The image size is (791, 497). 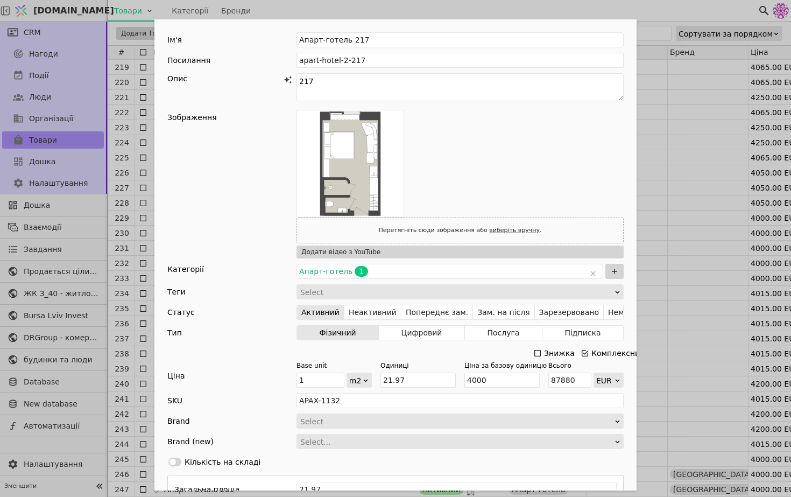 What do you see at coordinates (422, 332) in the screenshot?
I see `button: Цифровий` at bounding box center [422, 332].